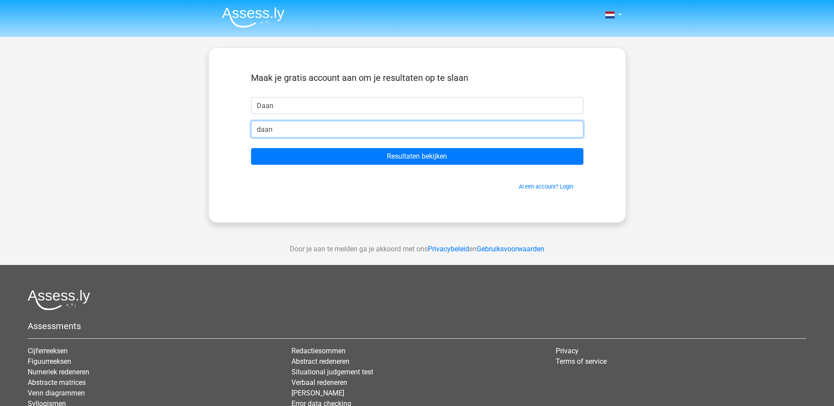  I want to click on a: Terms of service, so click(581, 361).